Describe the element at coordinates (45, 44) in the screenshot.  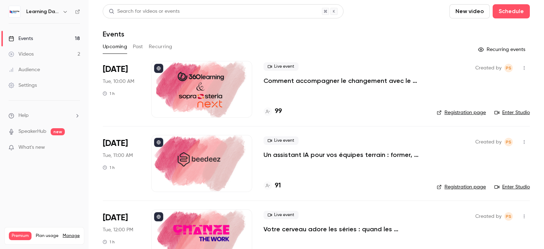
I see `div: Domaine` at that location.